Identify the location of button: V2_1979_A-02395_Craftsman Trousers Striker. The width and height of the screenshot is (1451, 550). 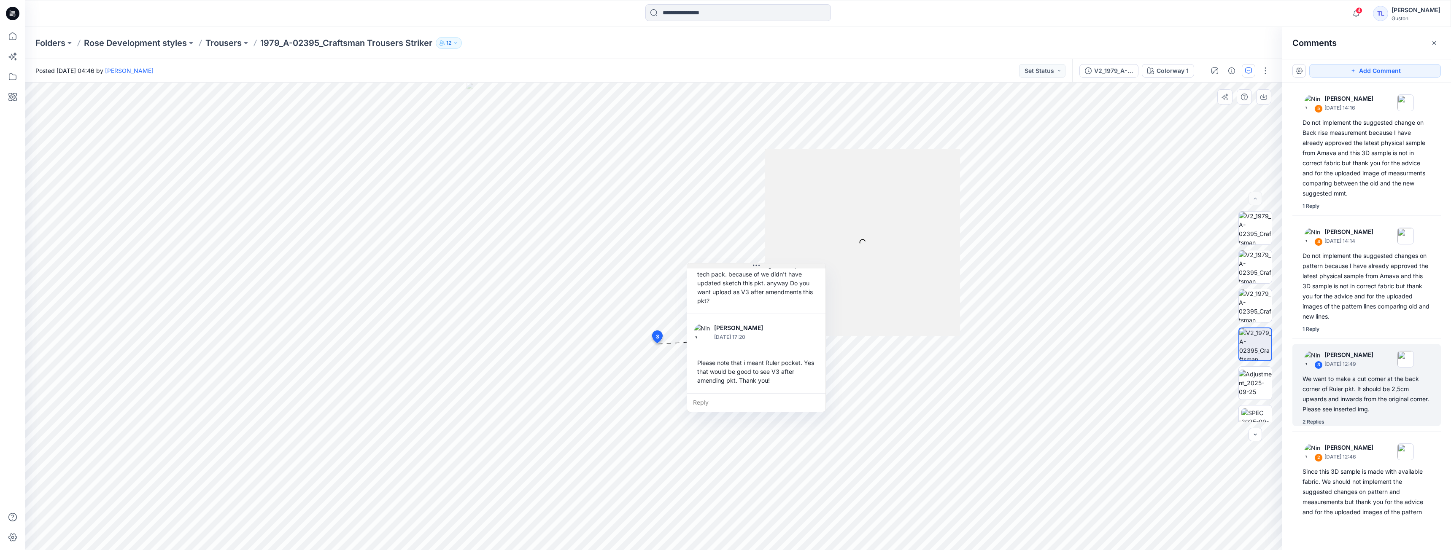
(1109, 71).